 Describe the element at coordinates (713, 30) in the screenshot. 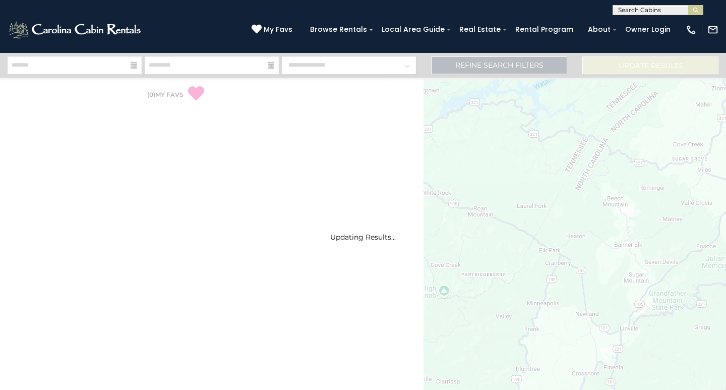

I see `img: mail-regular-white.png` at that location.